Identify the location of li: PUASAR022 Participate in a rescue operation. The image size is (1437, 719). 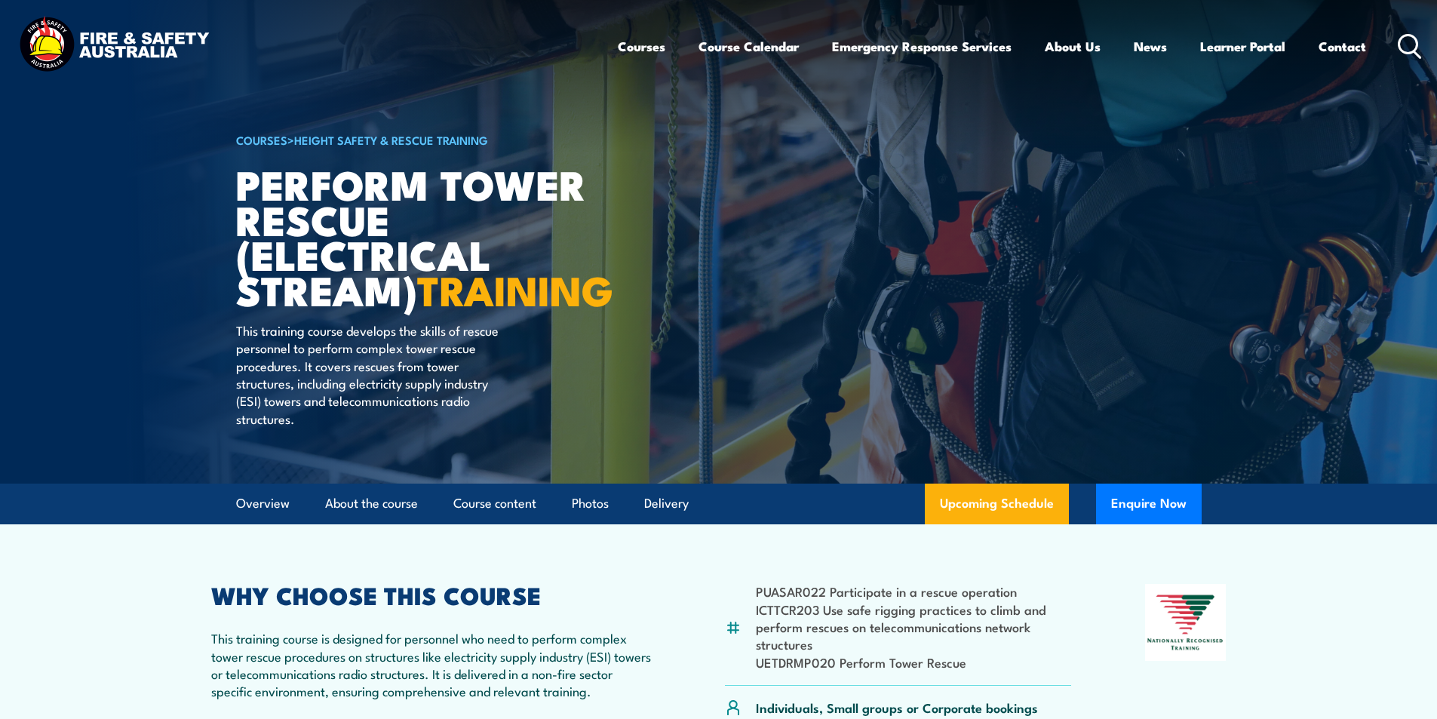
(914, 591).